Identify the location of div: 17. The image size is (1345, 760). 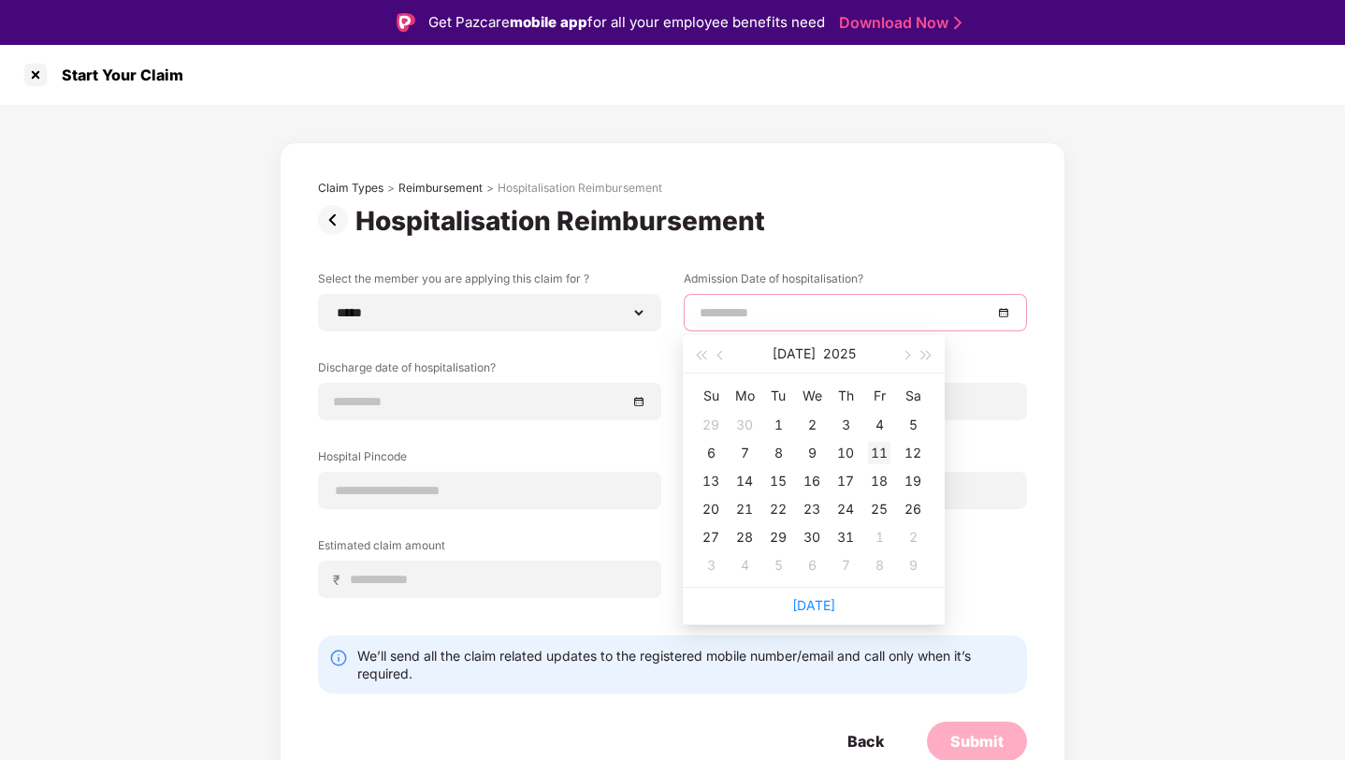
(846, 481).